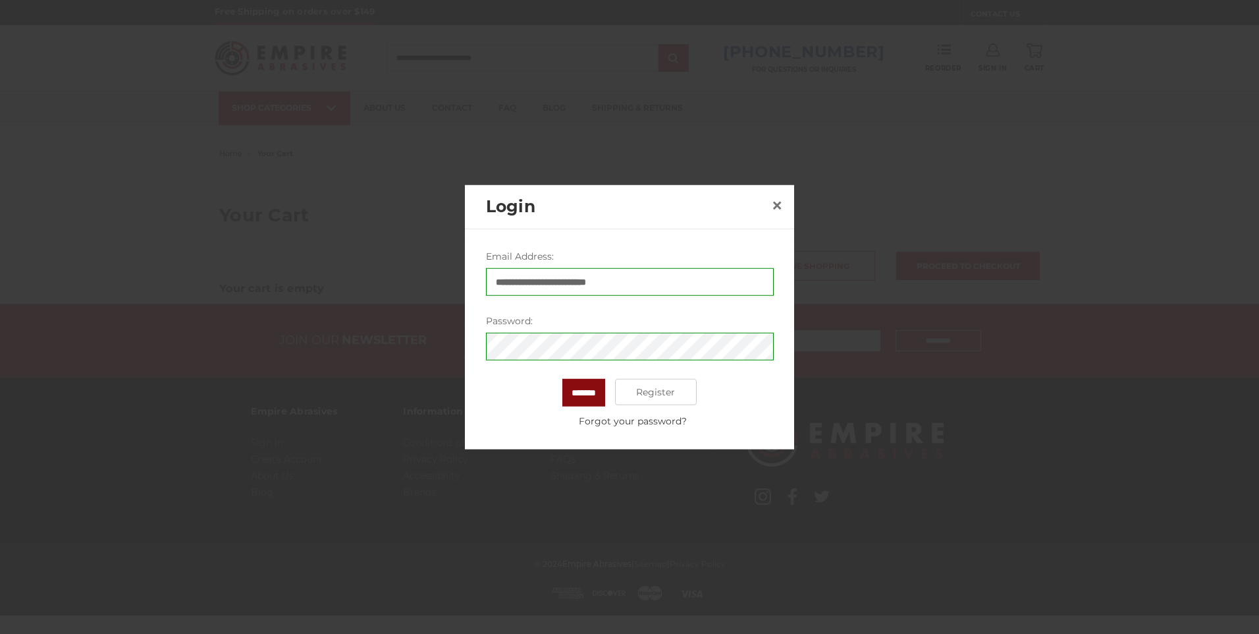 The width and height of the screenshot is (1259, 634). Describe the element at coordinates (777, 205) in the screenshot. I see `a: Close` at that location.